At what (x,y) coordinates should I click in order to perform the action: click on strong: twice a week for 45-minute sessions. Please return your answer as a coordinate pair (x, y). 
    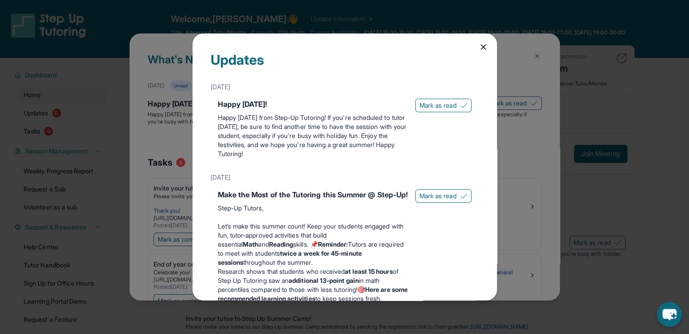
    Looking at the image, I should click on (290, 258).